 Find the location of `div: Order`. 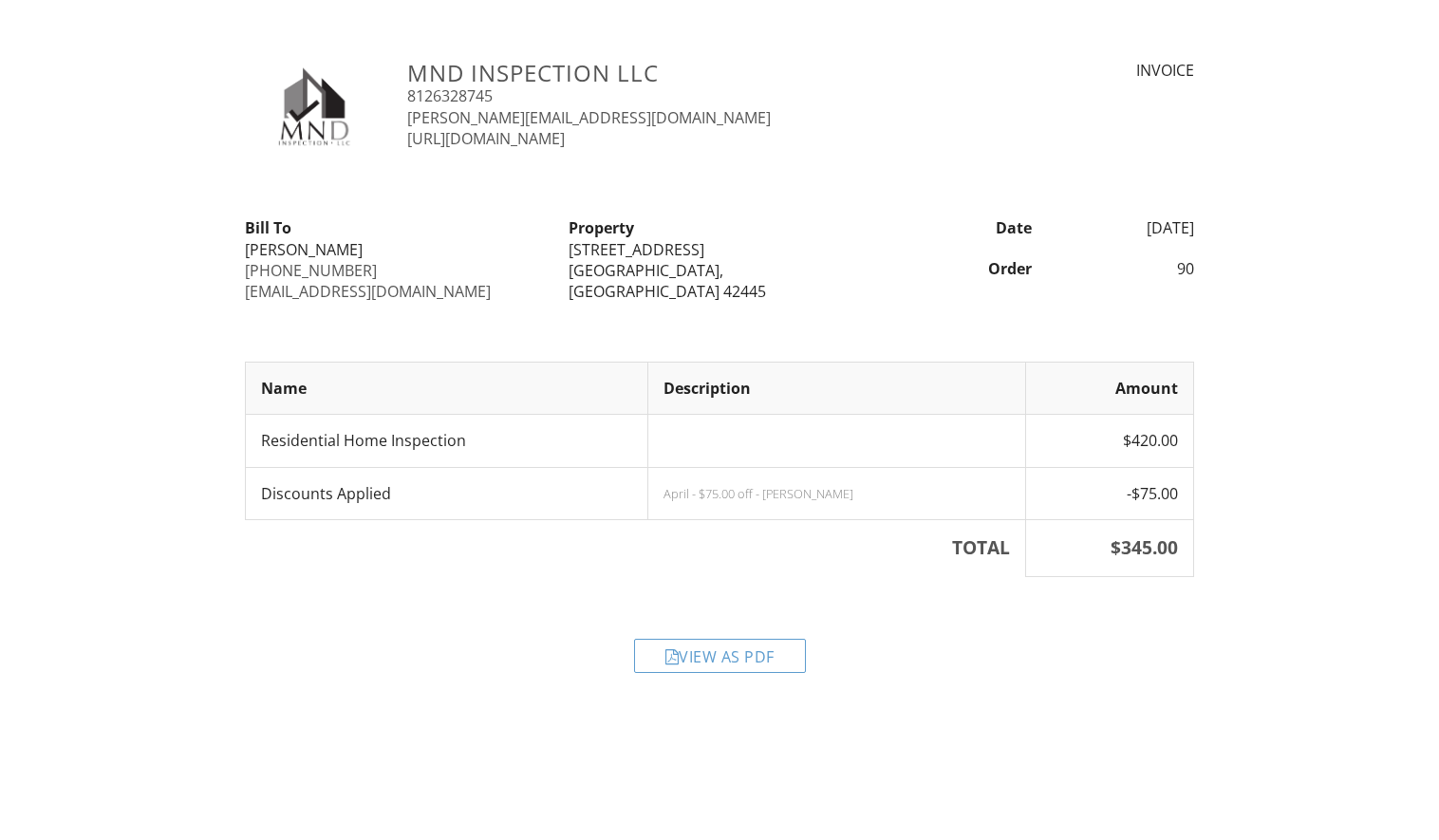

div: Order is located at coordinates (963, 269).